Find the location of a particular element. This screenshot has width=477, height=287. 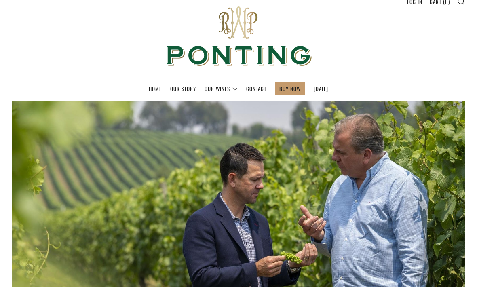

a: BUY NOW is located at coordinates (290, 88).